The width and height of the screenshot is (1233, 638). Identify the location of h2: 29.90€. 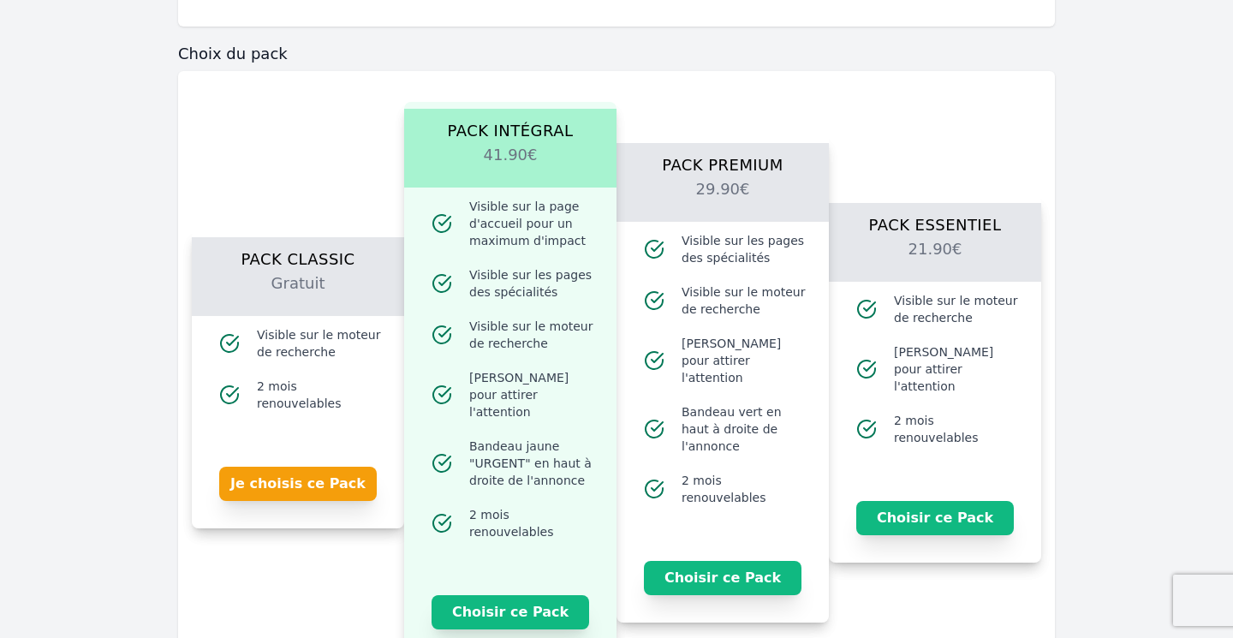
(722, 199).